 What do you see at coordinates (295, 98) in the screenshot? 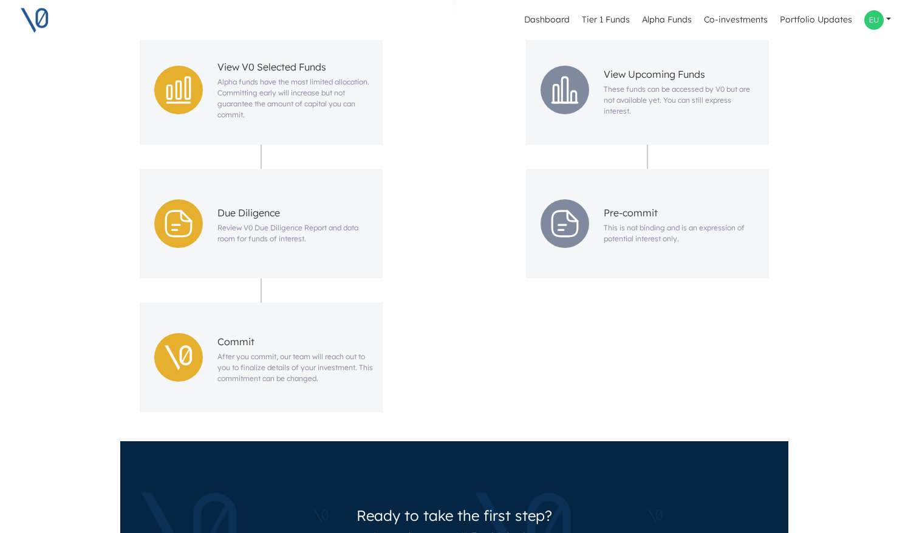
I see `span: Alpha funds have the most limited allocation. Committing early will increase but not guarantee th...` at bounding box center [295, 98].